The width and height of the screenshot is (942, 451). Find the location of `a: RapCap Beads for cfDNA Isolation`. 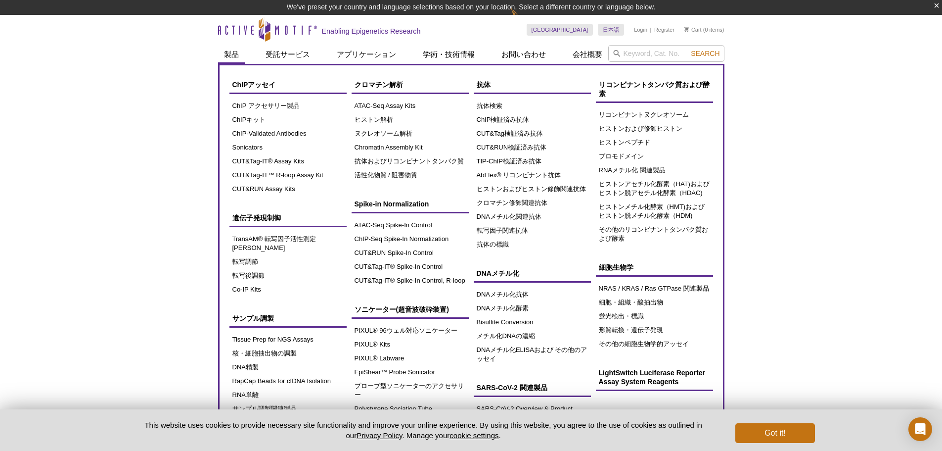

a: RapCap Beads for cfDNA Isolation is located at coordinates (288, 381).